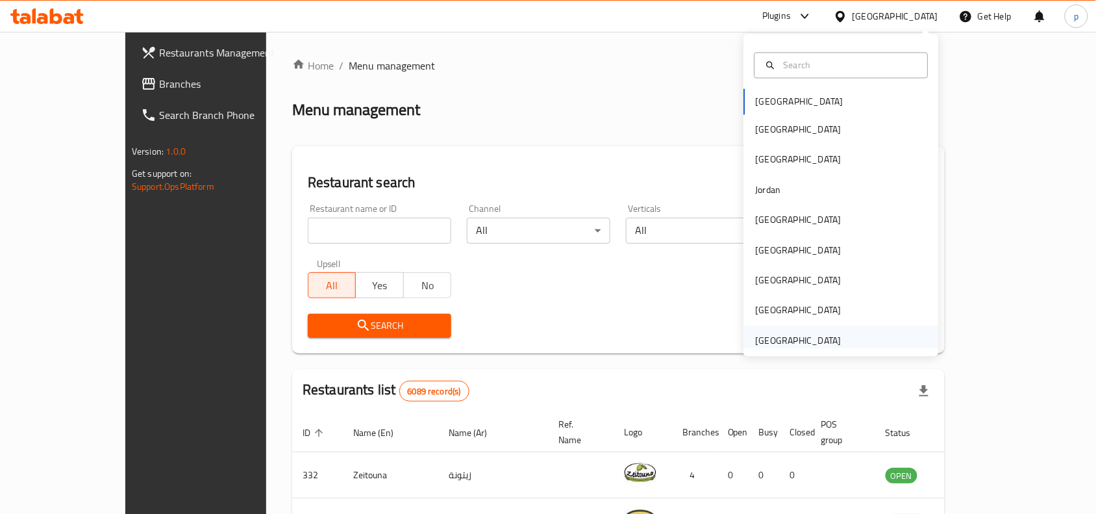  Describe the element at coordinates (356, 110) in the screenshot. I see `h2: Menu management` at that location.